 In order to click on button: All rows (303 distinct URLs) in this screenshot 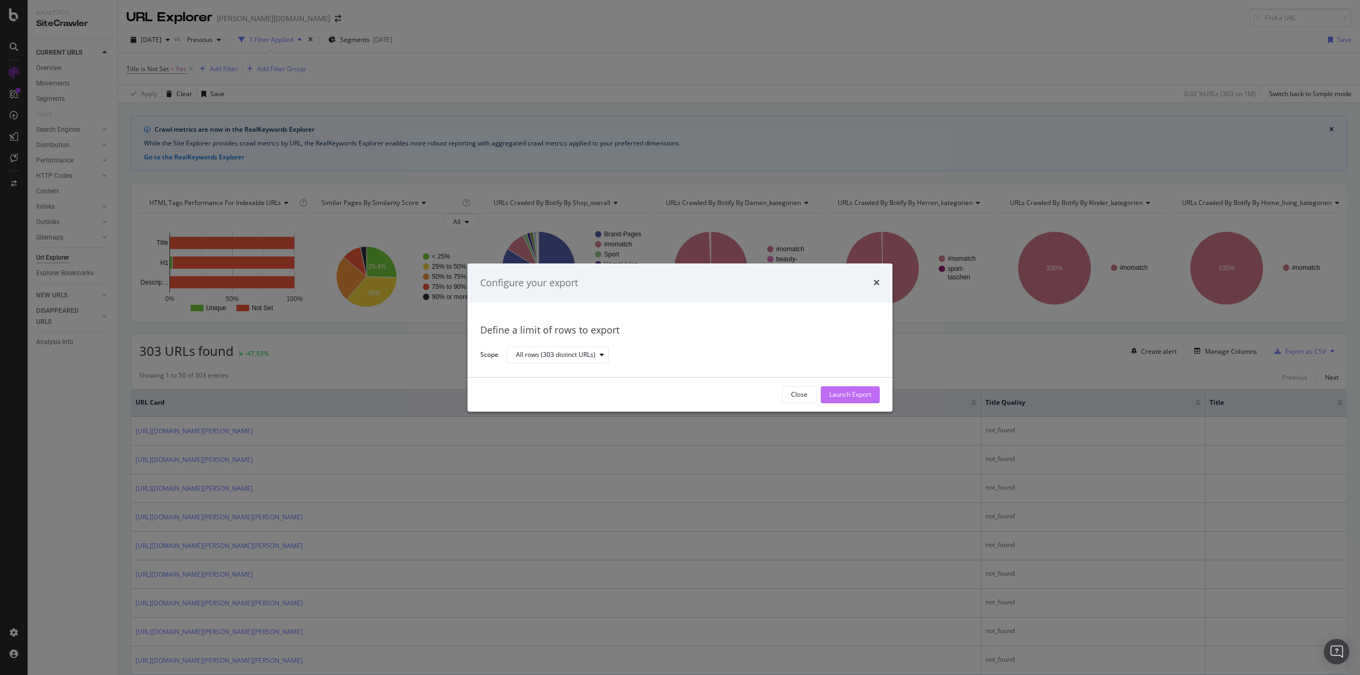, I will do `click(558, 356)`.